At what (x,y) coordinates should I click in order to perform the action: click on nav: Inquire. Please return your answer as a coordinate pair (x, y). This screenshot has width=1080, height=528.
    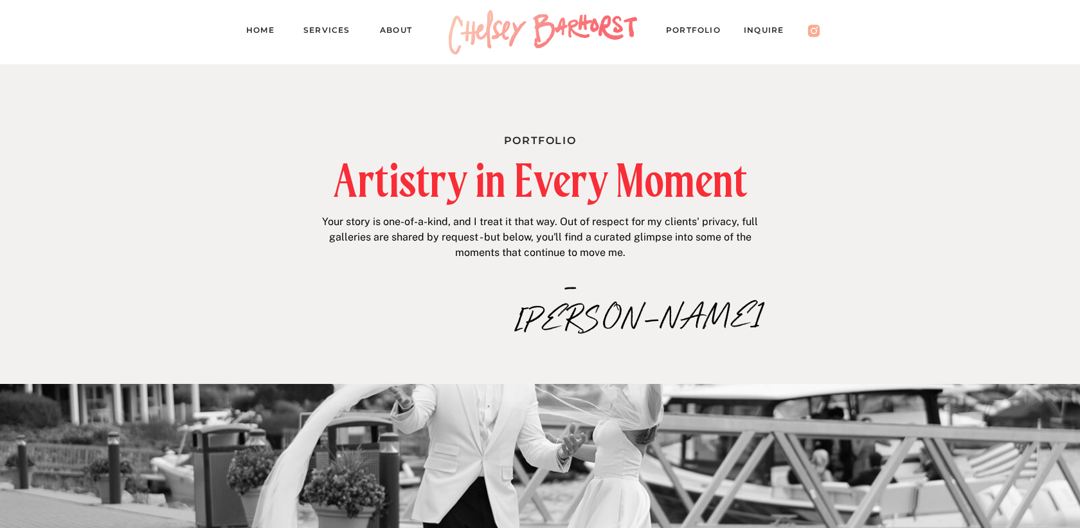
    Looking at the image, I should click on (770, 32).